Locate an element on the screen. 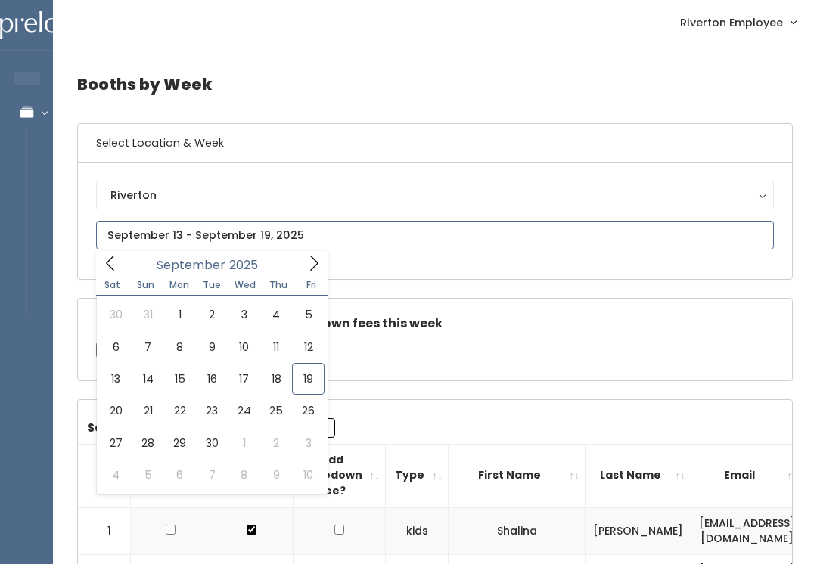 Image resolution: width=817 pixels, height=564 pixels. span: September 23, 2025 is located at coordinates (212, 411).